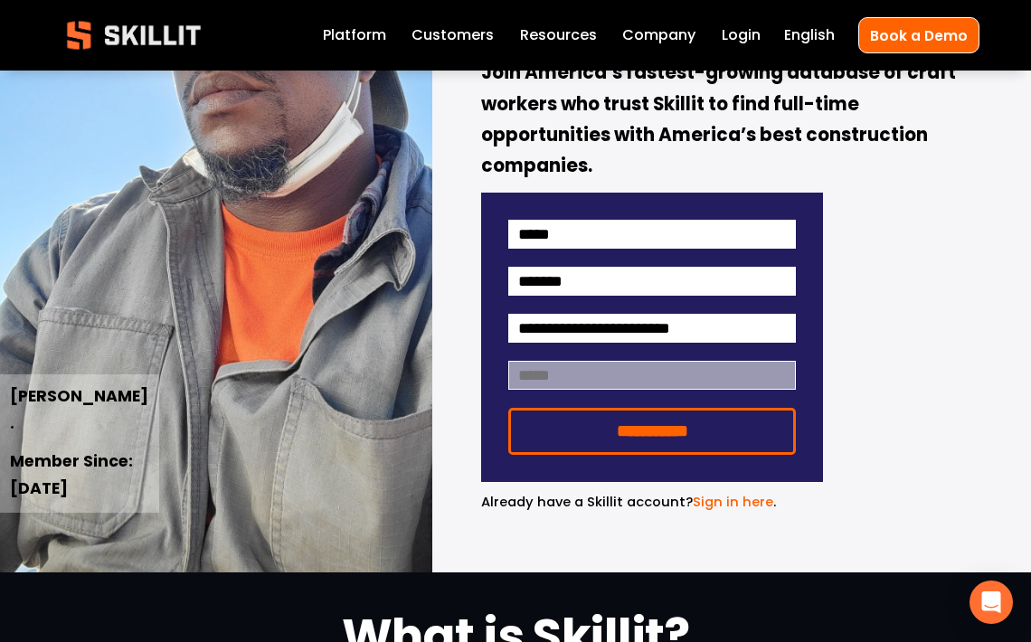  What do you see at coordinates (810, 35) in the screenshot?
I see `span: English` at bounding box center [810, 35].